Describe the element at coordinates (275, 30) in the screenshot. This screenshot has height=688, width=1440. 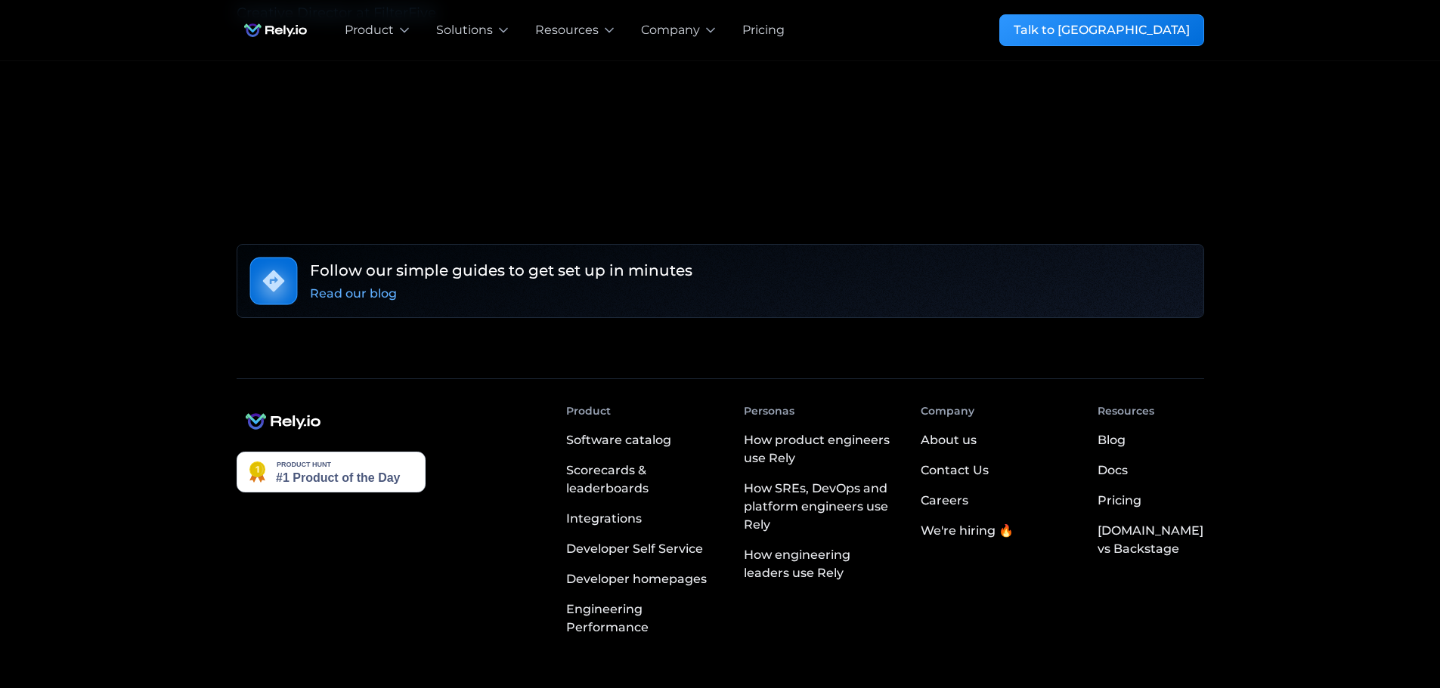
I see `a: home` at that location.